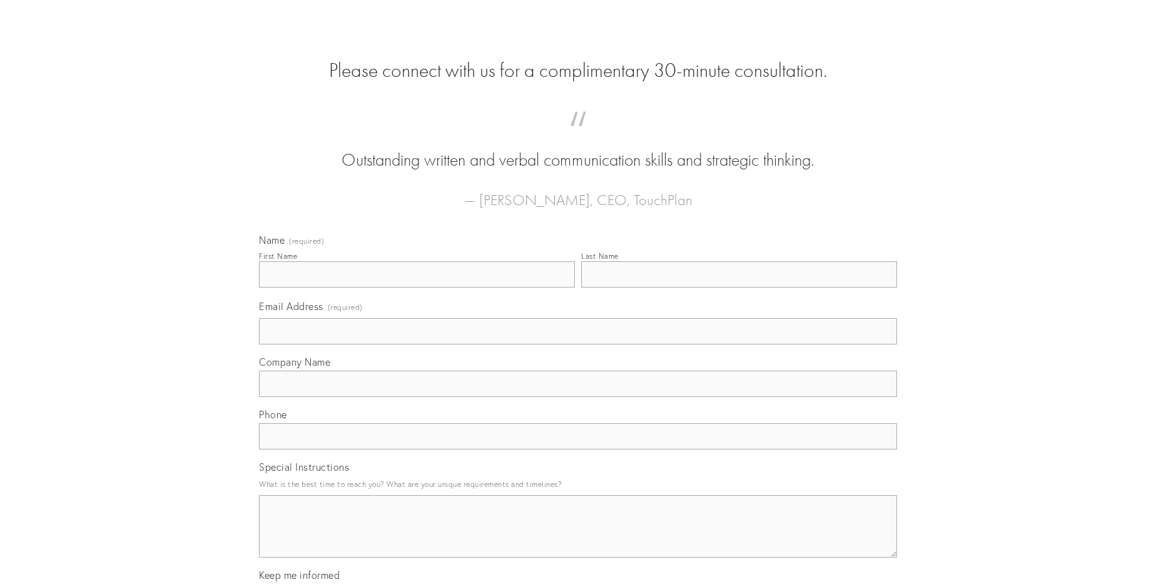 The width and height of the screenshot is (1156, 587). What do you see at coordinates (578, 484) in the screenshot?
I see `p: What is the best time to reach you? What are your unique requirements and timelines?` at bounding box center [578, 484].